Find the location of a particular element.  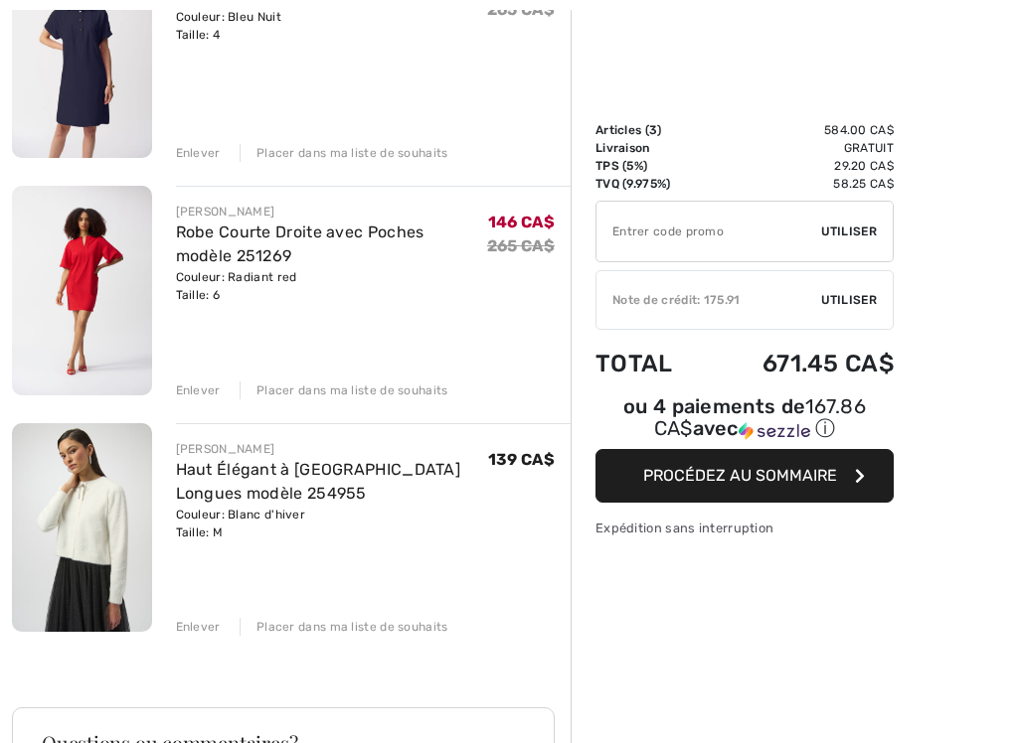

td: 671.45 CA$ is located at coordinates (799, 364).